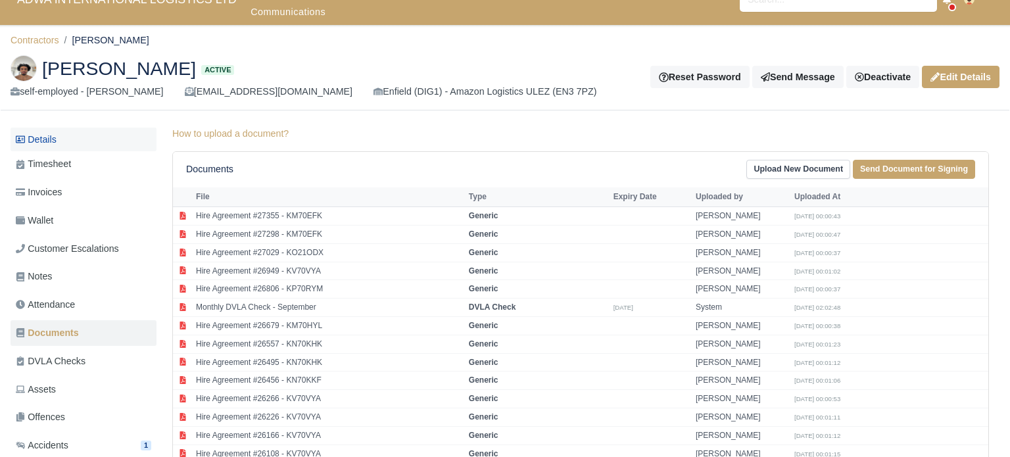  I want to click on td: Hire Agreement #26495 - KN70KHK, so click(329, 362).